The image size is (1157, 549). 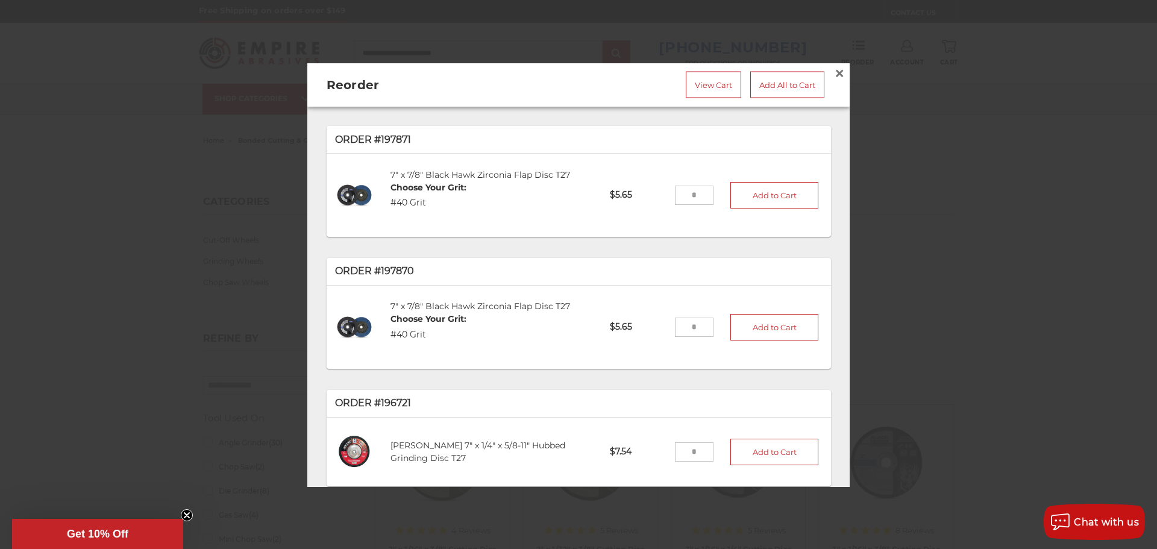 What do you see at coordinates (578, 403) in the screenshot?
I see `p: Order #196721` at bounding box center [578, 403].